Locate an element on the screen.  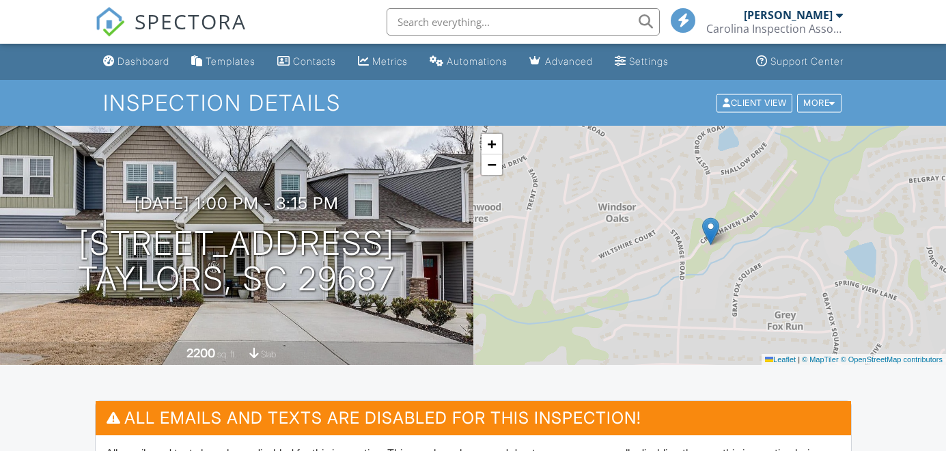
a: Automations (Basic) is located at coordinates (469, 61).